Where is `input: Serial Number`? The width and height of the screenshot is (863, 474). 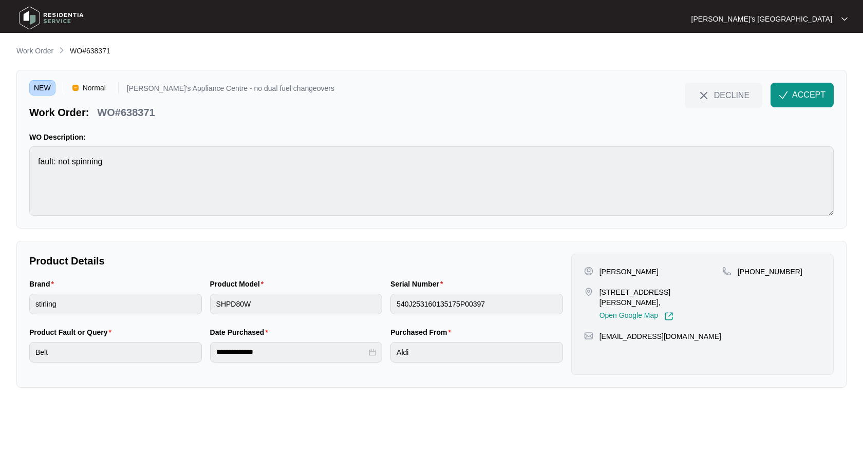
input: Serial Number is located at coordinates (477, 304).